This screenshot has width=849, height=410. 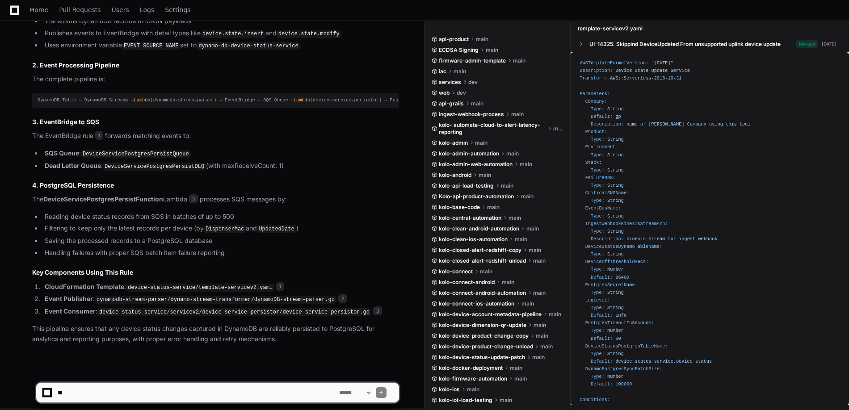 I want to click on p: The Lambda processes SQS messages by:, so click(x=215, y=199).